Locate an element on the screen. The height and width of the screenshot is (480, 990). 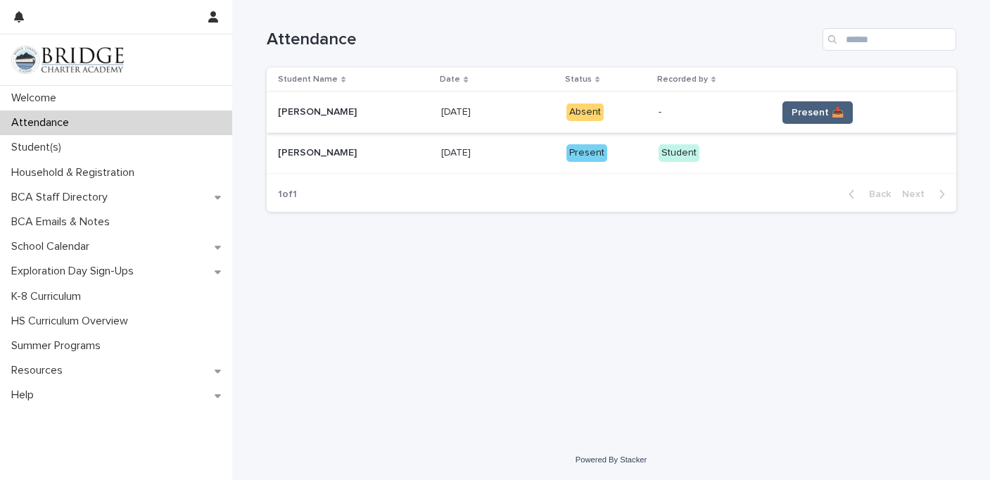
p: Summer Programs is located at coordinates (58, 345).